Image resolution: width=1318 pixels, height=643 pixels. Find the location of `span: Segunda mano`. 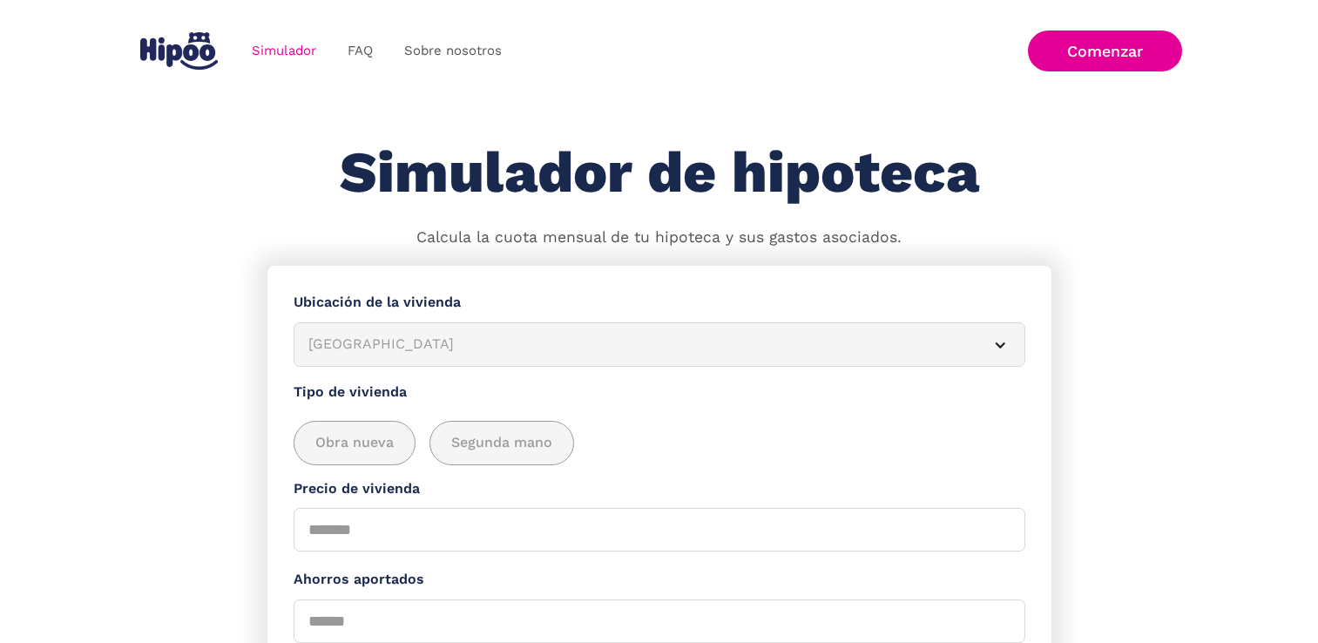

span: Segunda mano is located at coordinates (502, 442).